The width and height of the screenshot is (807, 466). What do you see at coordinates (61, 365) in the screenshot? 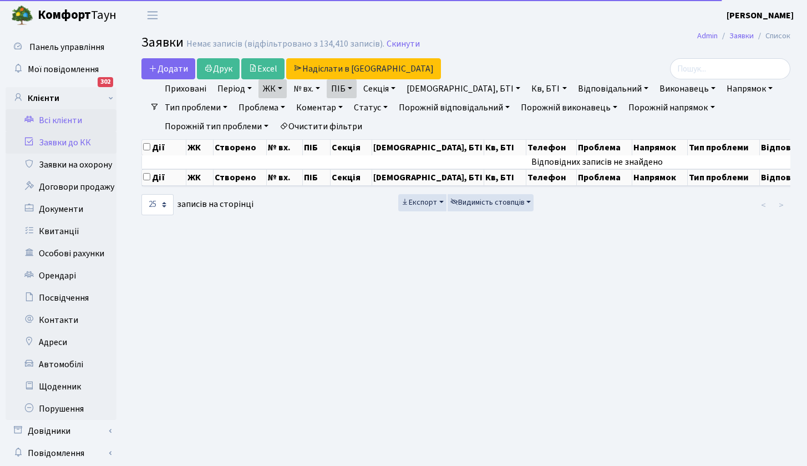
I see `a: Автомобілі` at bounding box center [61, 365].